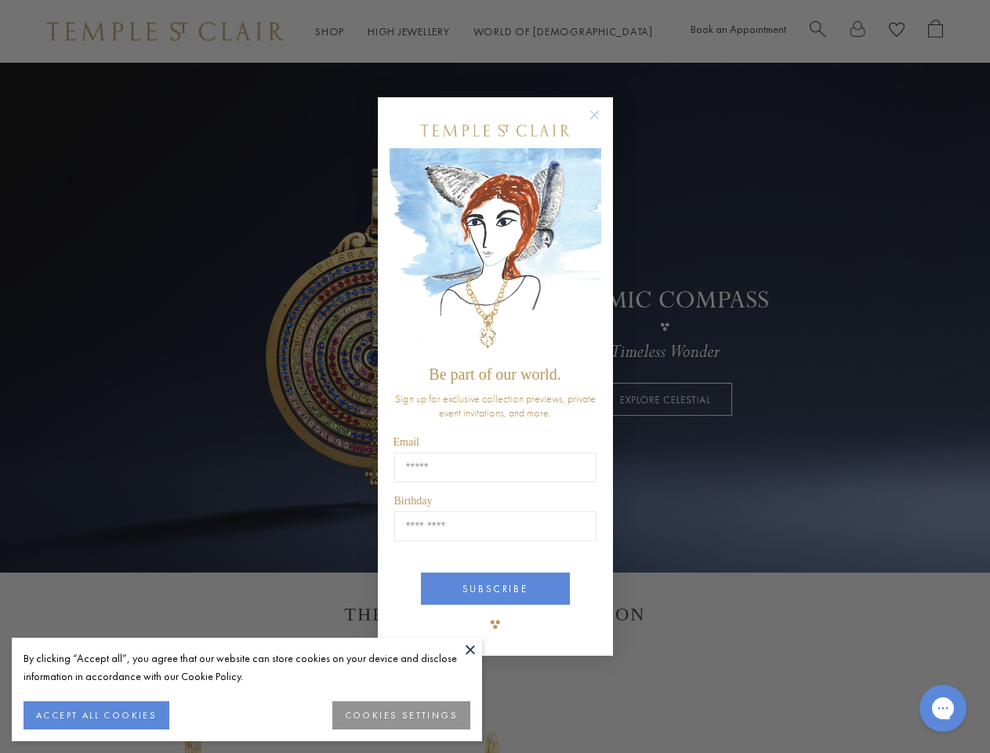  What do you see at coordinates (496, 588) in the screenshot?
I see `button: SUBSCRIBE` at bounding box center [496, 588].